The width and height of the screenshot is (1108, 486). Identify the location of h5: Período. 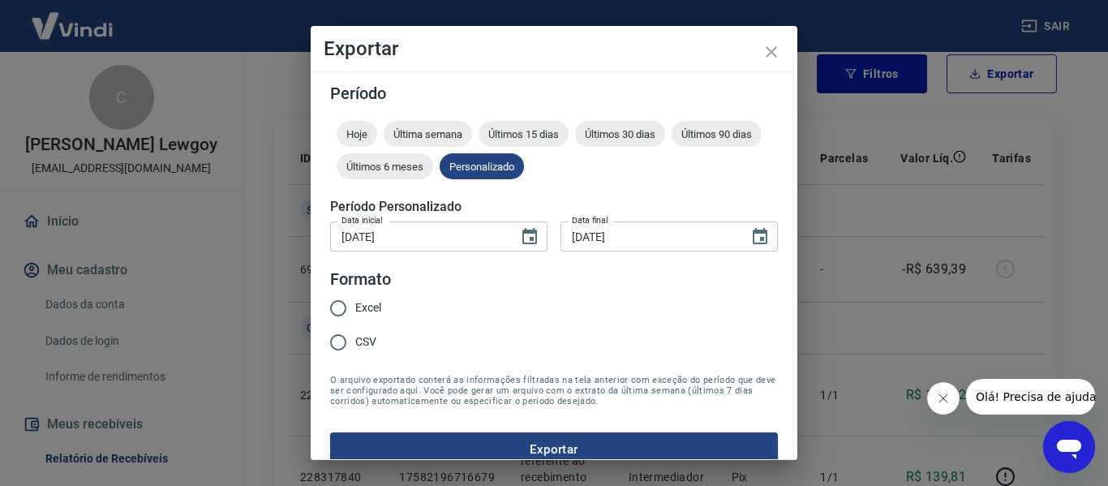
(554, 93).